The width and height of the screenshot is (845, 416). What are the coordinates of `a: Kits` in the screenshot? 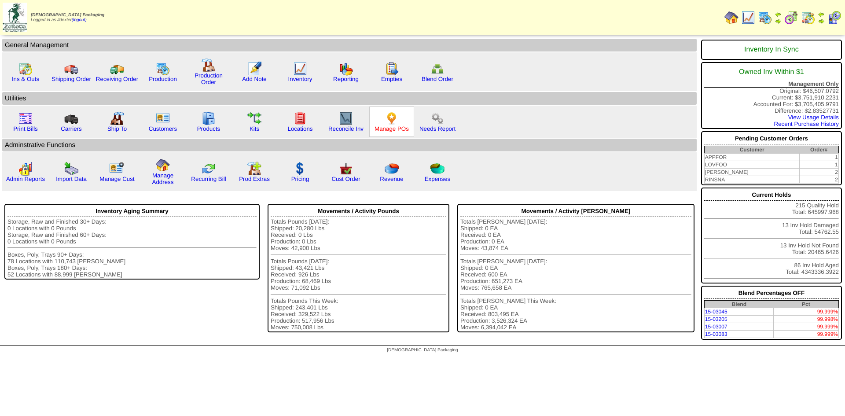 It's located at (254, 128).